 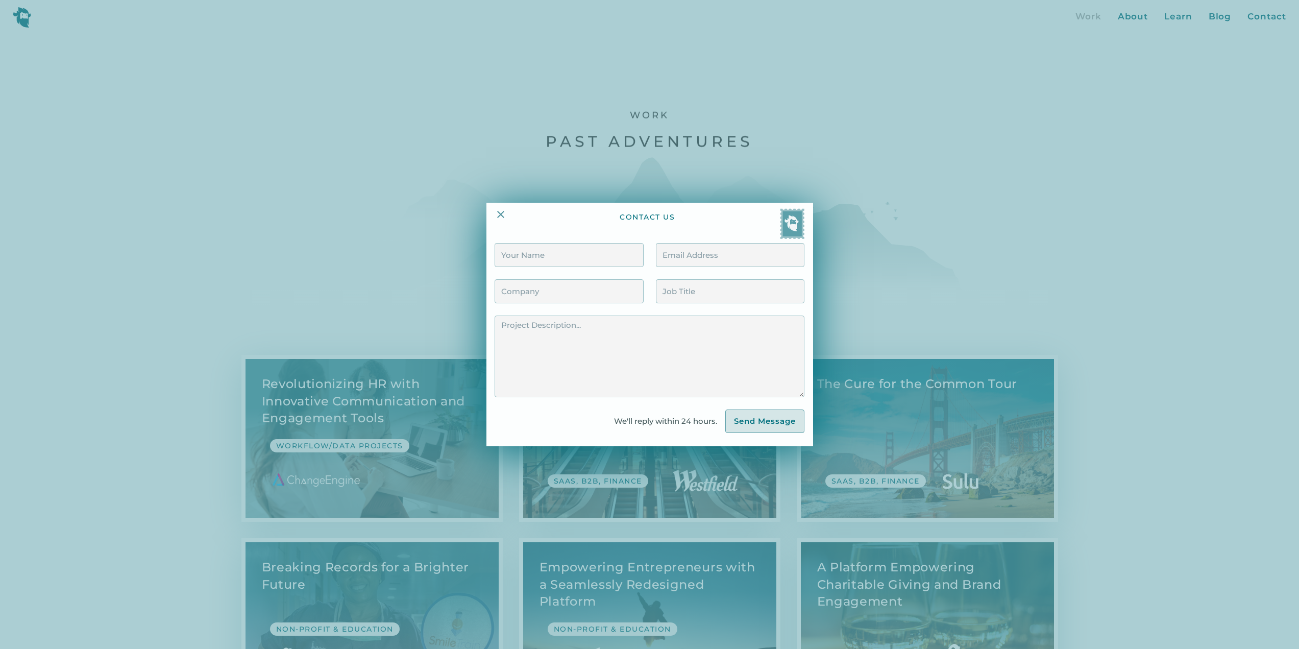 I want to click on form: Contact Form, so click(x=649, y=338).